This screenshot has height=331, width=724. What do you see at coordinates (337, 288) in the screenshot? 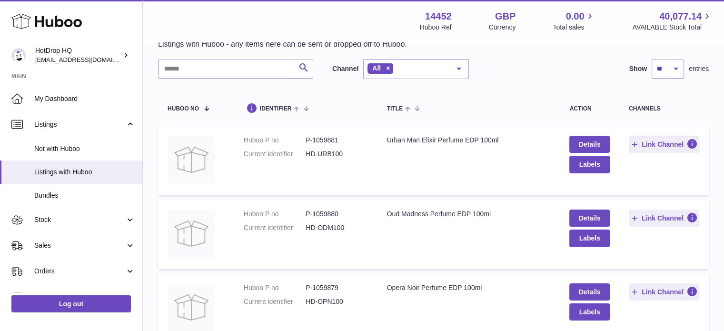
I see `dd: P-1059879` at bounding box center [337, 288].